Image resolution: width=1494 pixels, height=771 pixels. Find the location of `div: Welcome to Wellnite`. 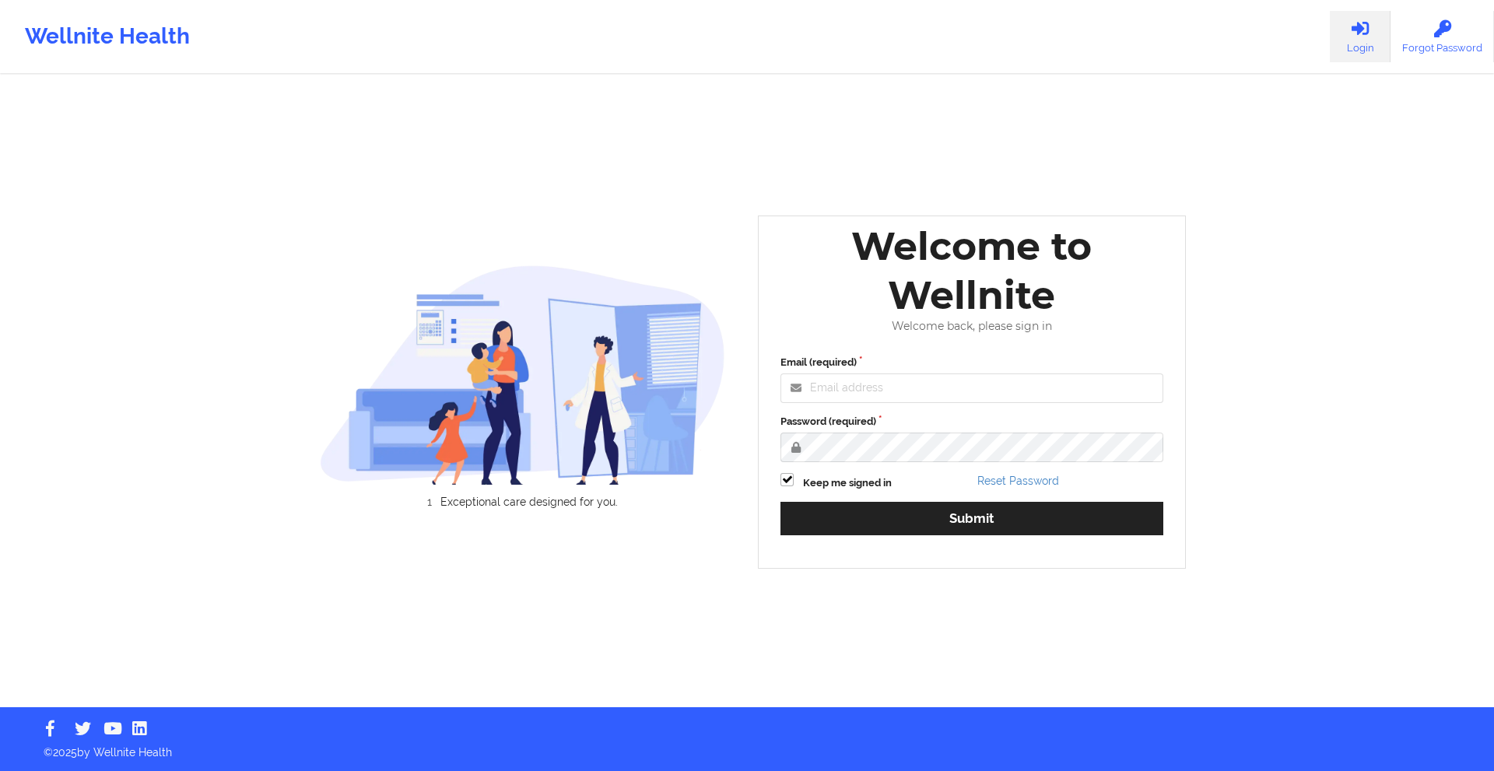

div: Welcome to Wellnite is located at coordinates (972, 271).